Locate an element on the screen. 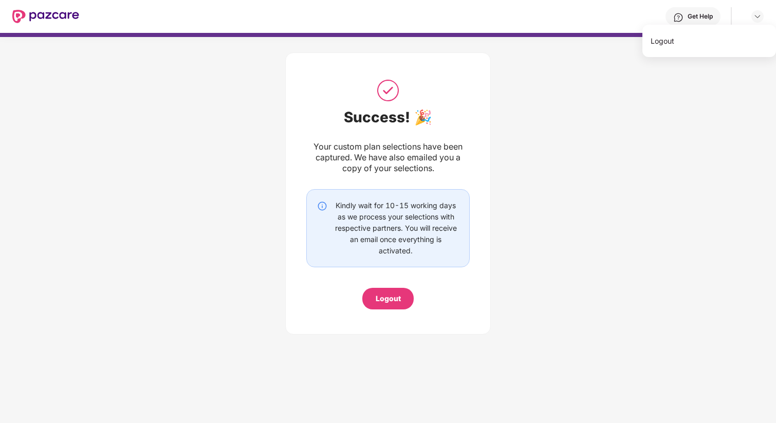 Image resolution: width=776 pixels, height=423 pixels. div: Your custom plan selections have been captured. We have also emailed you a copy of your selections. is located at coordinates (388, 157).